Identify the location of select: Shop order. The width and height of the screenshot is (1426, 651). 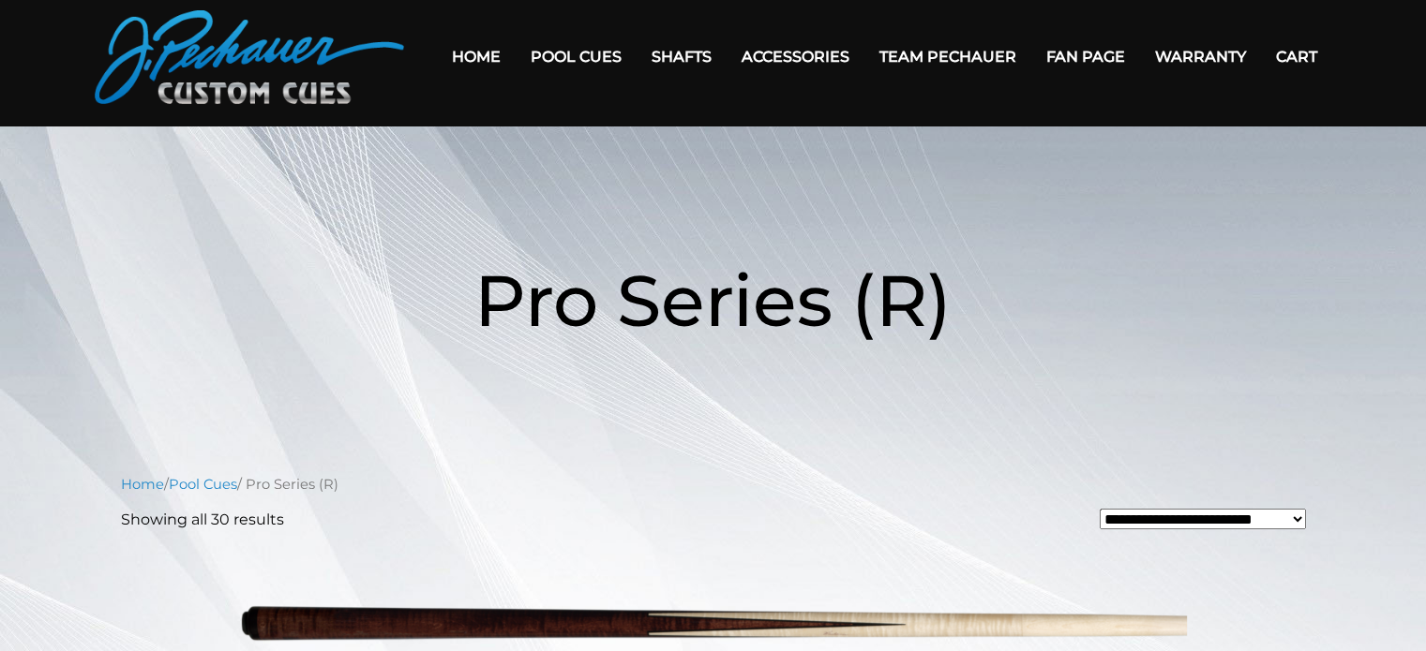
(1203, 519).